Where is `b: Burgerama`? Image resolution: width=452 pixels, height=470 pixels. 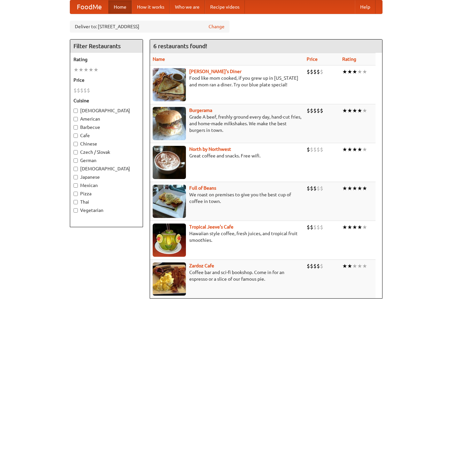 b: Burgerama is located at coordinates (200, 110).